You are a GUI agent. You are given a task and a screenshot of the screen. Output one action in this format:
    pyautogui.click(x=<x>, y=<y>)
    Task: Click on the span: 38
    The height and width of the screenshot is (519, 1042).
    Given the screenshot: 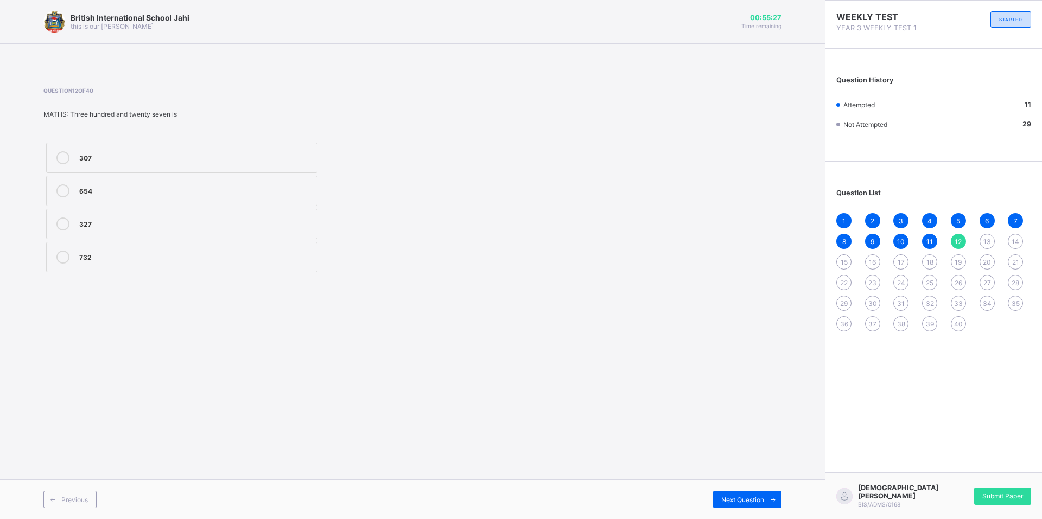 What is the action you would take?
    pyautogui.click(x=900, y=324)
    